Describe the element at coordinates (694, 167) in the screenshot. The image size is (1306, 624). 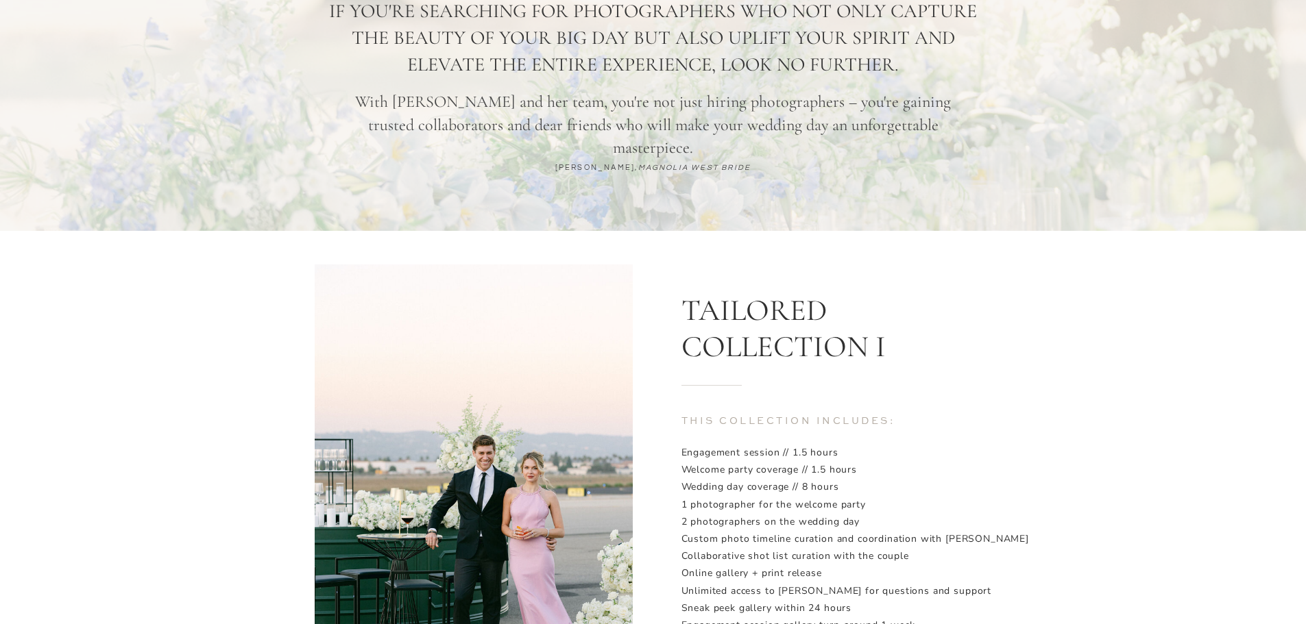
I see `i: MAGNOLIA WEST BRIDE` at that location.